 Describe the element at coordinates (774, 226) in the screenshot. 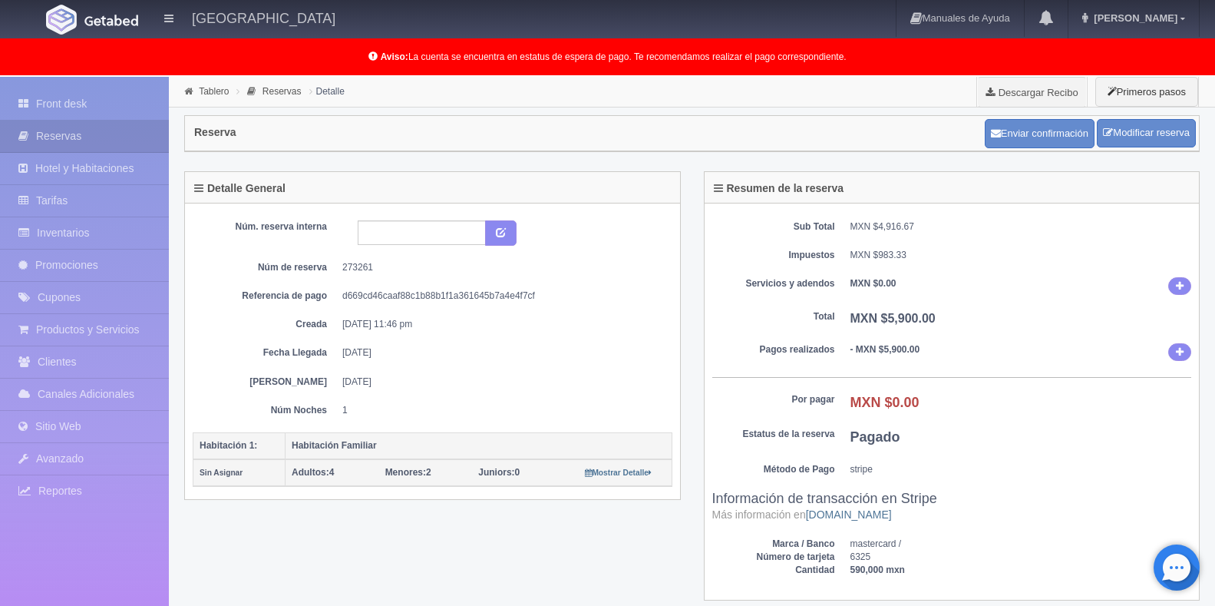

I see `dt: Sub Total` at that location.